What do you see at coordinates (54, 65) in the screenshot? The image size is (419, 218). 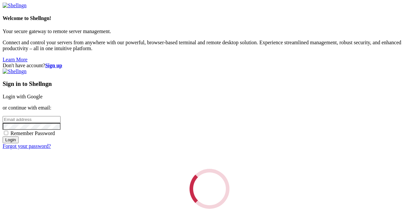 I see `a: Sign up` at bounding box center [54, 65].